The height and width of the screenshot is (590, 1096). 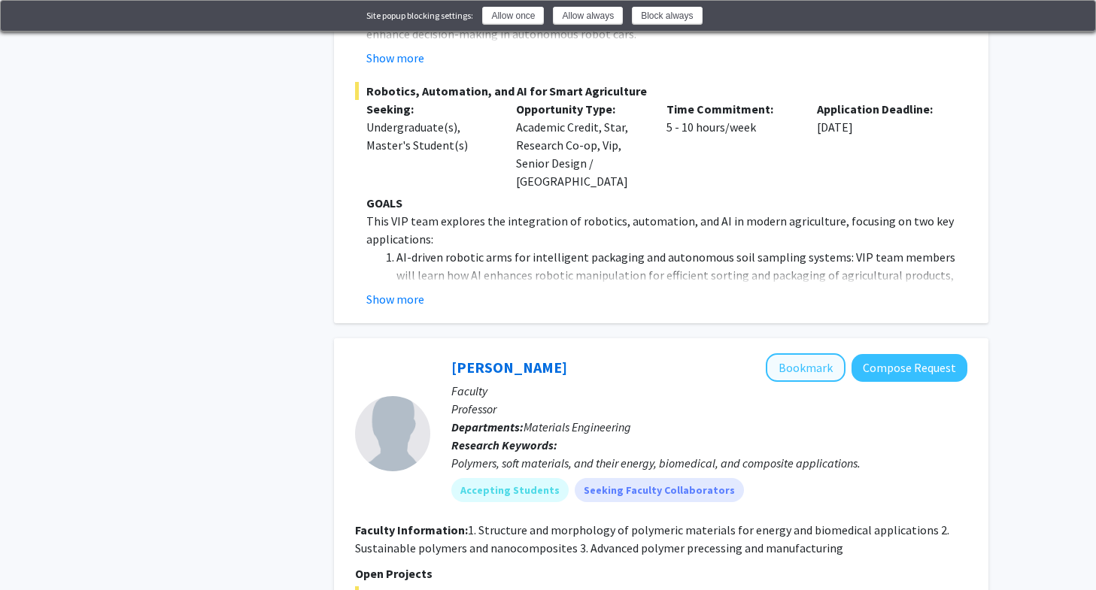 What do you see at coordinates (709, 391) in the screenshot?
I see `p: Faculty` at bounding box center [709, 391].